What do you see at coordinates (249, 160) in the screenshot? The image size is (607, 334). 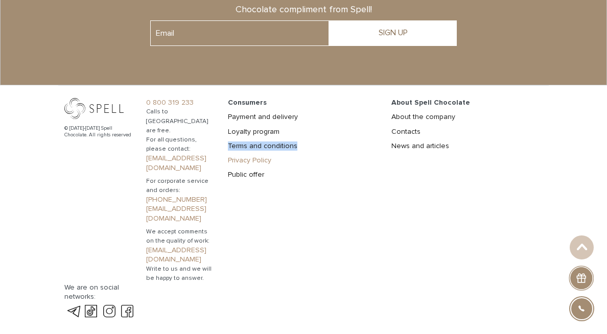 I see `font: Privacy Policy` at bounding box center [249, 160].